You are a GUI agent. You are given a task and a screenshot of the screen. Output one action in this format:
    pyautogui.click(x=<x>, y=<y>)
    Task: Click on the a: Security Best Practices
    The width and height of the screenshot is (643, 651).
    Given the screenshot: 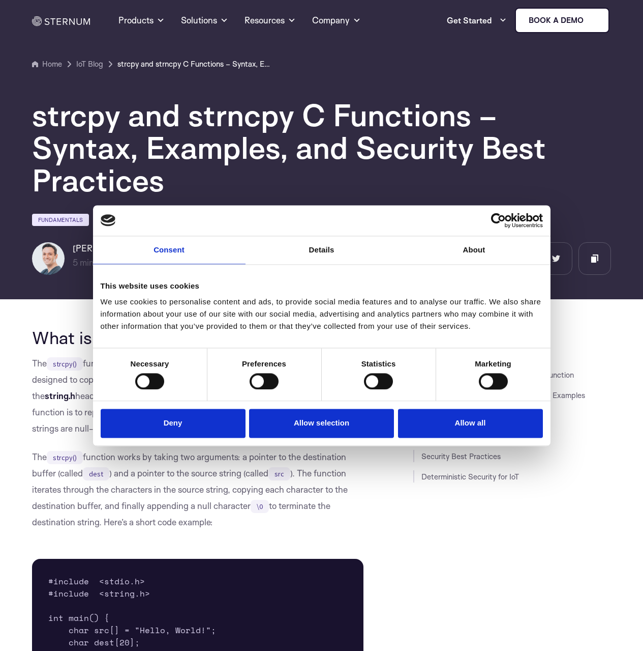 What is the action you would take?
    pyautogui.click(x=461, y=456)
    